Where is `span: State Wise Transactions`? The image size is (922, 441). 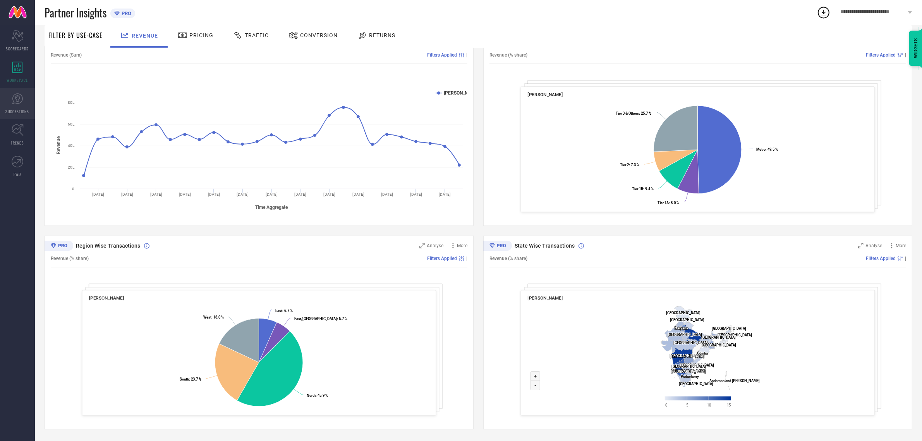 span: State Wise Transactions is located at coordinates (544, 245).